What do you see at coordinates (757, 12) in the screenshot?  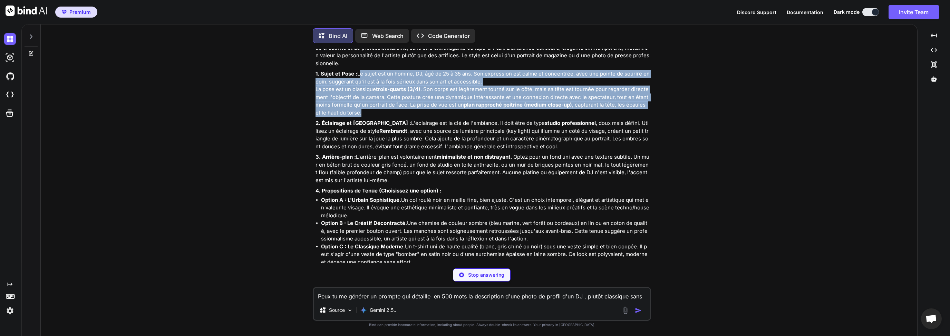 I see `span: Discord Support` at bounding box center [757, 12].